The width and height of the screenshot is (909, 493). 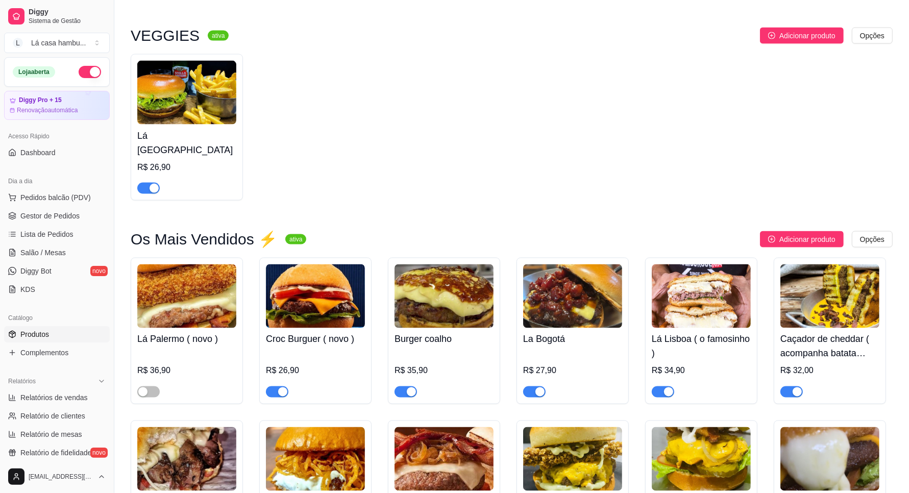 What do you see at coordinates (58, 43) in the screenshot?
I see `div: Lá casa hambu ...` at bounding box center [58, 43].